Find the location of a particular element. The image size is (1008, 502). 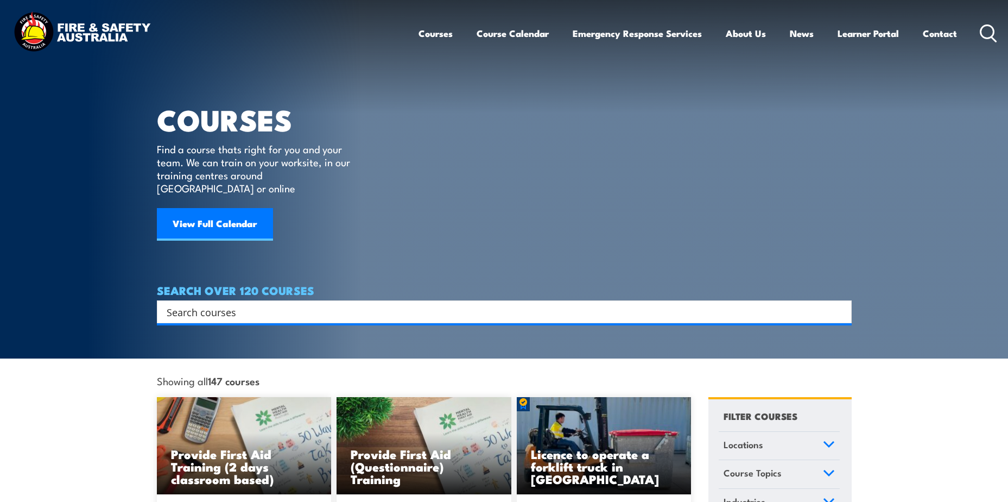

button: Search magnifier button is located at coordinates (840, 312).